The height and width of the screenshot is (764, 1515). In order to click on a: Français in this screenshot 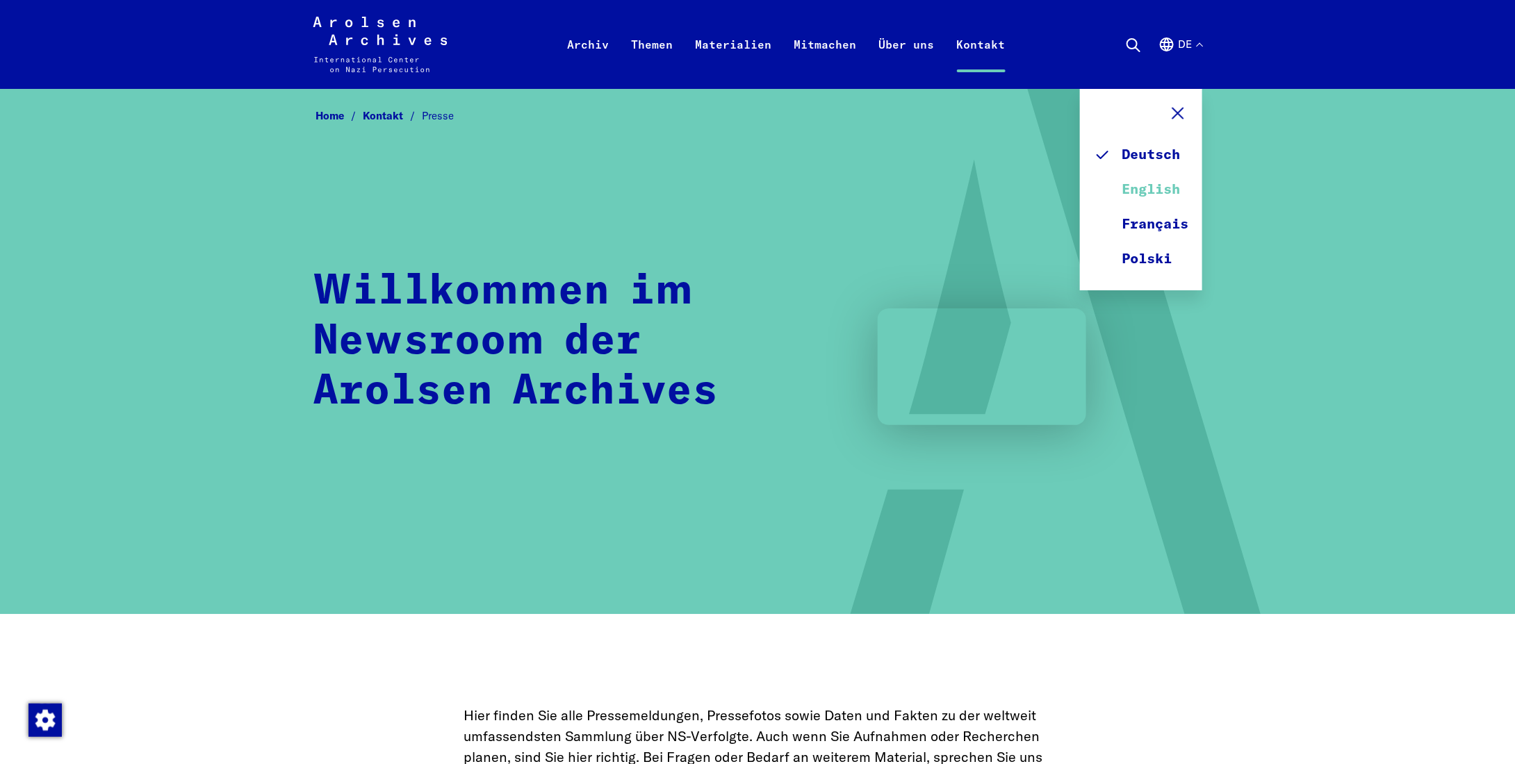, I will do `click(1141, 224)`.